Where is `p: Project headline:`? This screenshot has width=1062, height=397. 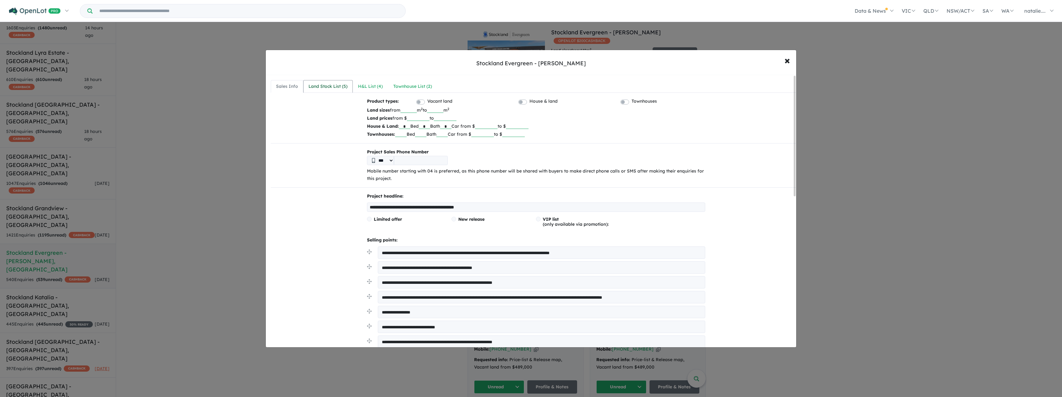
p: Project headline: is located at coordinates (536, 196).